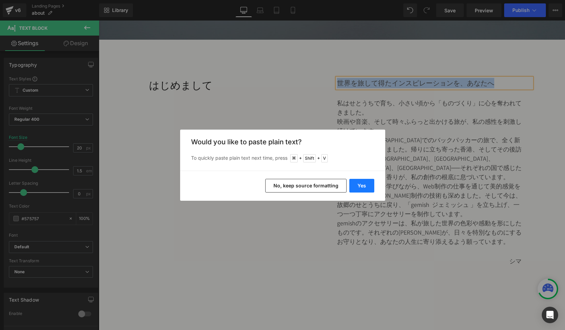  Describe the element at coordinates (331, 106) in the screenshot. I see `p: 映画や音楽、そして時々ふらっと出かける旅が、私の感性を刺激し続けています。` at that location.